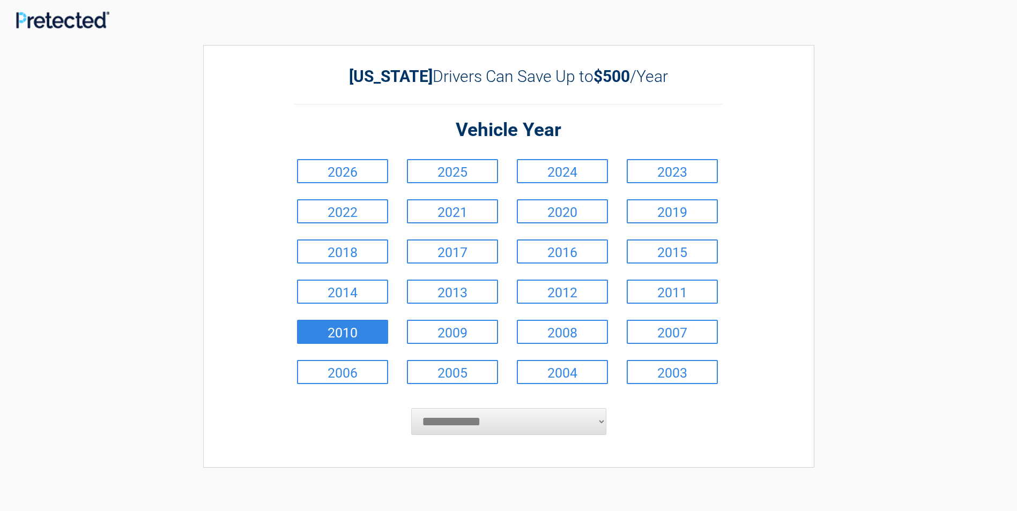  What do you see at coordinates (672, 251) in the screenshot?
I see `a: 2015` at bounding box center [672, 251].